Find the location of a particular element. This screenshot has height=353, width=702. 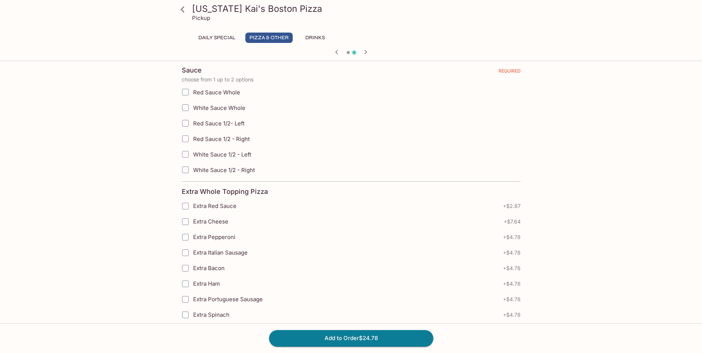

span: Red Sauce 1/2- Left is located at coordinates (219, 123).